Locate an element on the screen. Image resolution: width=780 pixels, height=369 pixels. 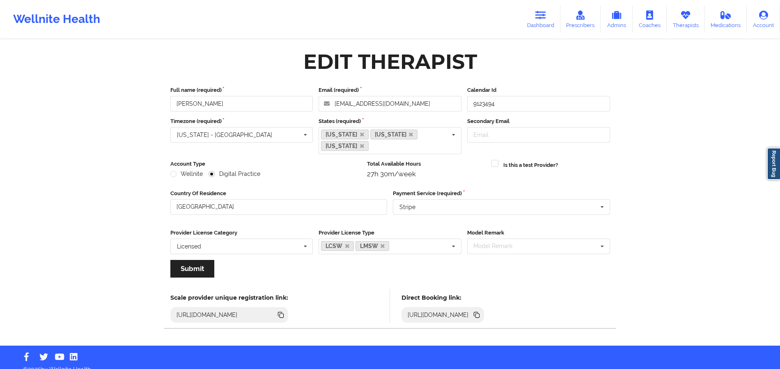
label: Payment Service (required) is located at coordinates (501, 194).